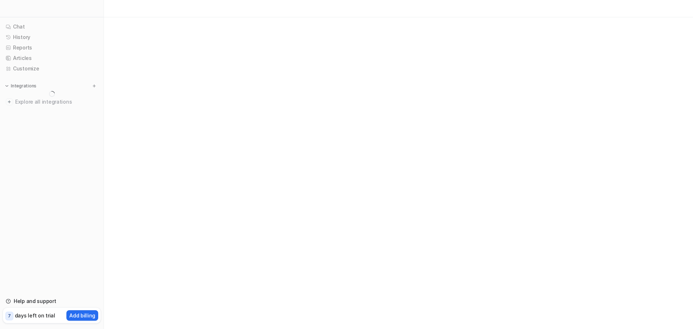  What do you see at coordinates (52, 48) in the screenshot?
I see `a: Reports` at bounding box center [52, 48].